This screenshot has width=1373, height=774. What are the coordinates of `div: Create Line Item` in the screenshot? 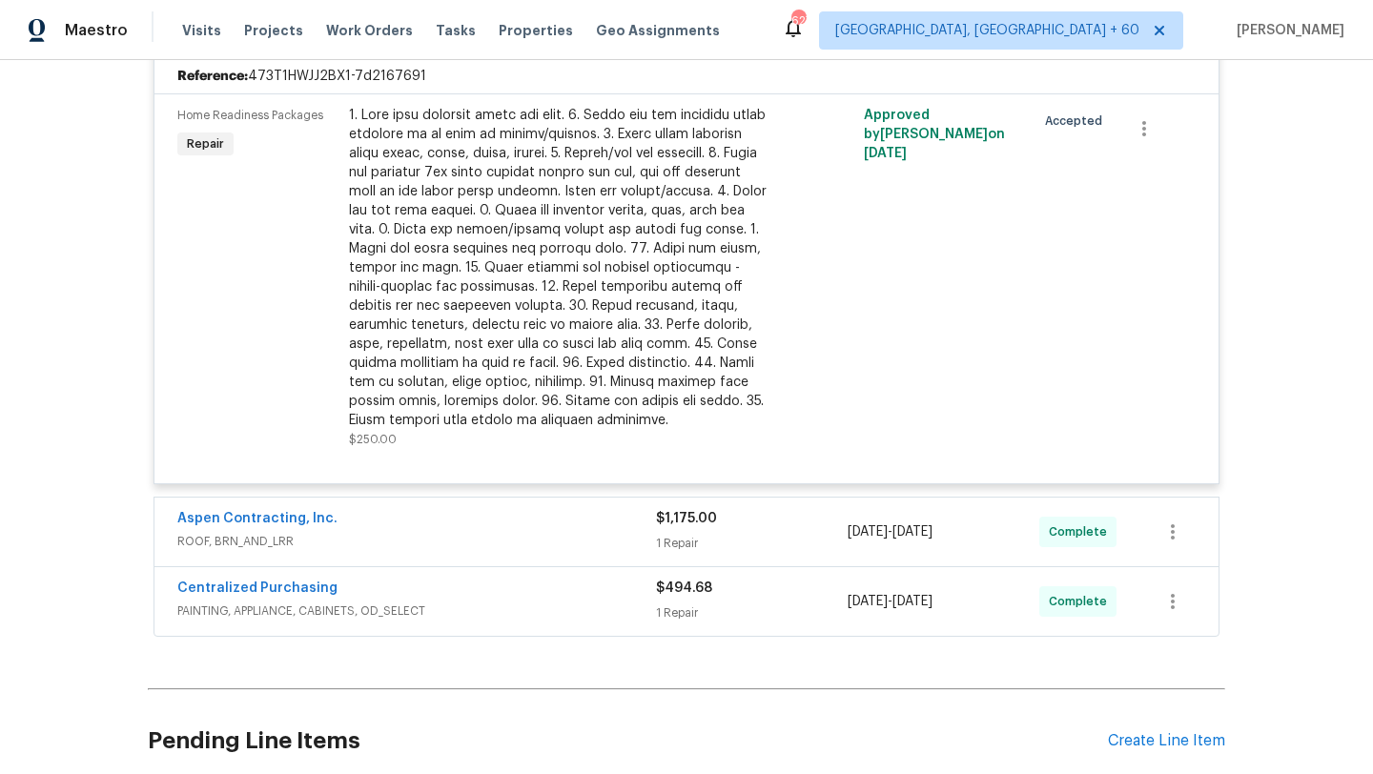 It's located at (1166, 741).